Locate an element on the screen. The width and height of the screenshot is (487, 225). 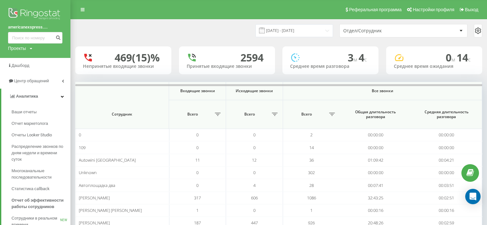
div: Непринятые входящие звонки is located at coordinates (123, 66).